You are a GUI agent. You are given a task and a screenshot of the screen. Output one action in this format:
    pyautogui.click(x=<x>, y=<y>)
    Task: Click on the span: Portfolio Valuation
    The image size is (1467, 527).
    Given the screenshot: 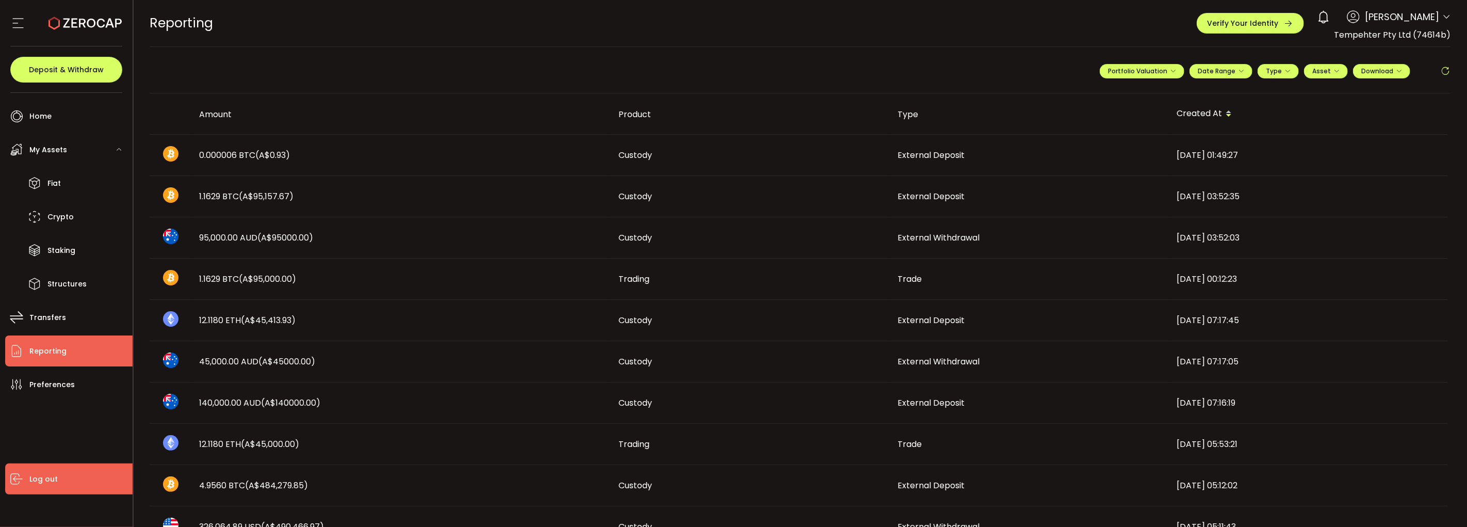 What is the action you would take?
    pyautogui.click(x=1142, y=71)
    